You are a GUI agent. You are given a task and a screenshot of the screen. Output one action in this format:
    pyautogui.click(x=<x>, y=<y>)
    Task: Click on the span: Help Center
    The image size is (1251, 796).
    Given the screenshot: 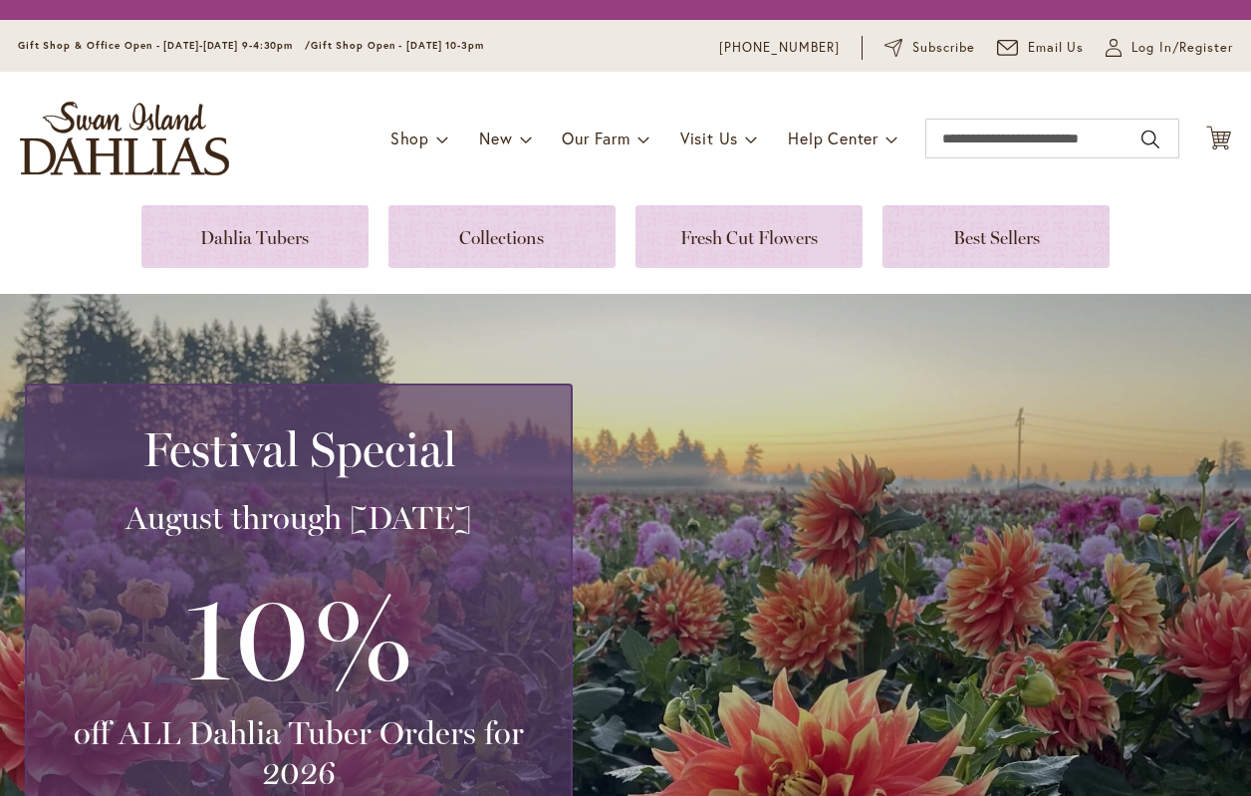 What is the action you would take?
    pyautogui.click(x=833, y=137)
    